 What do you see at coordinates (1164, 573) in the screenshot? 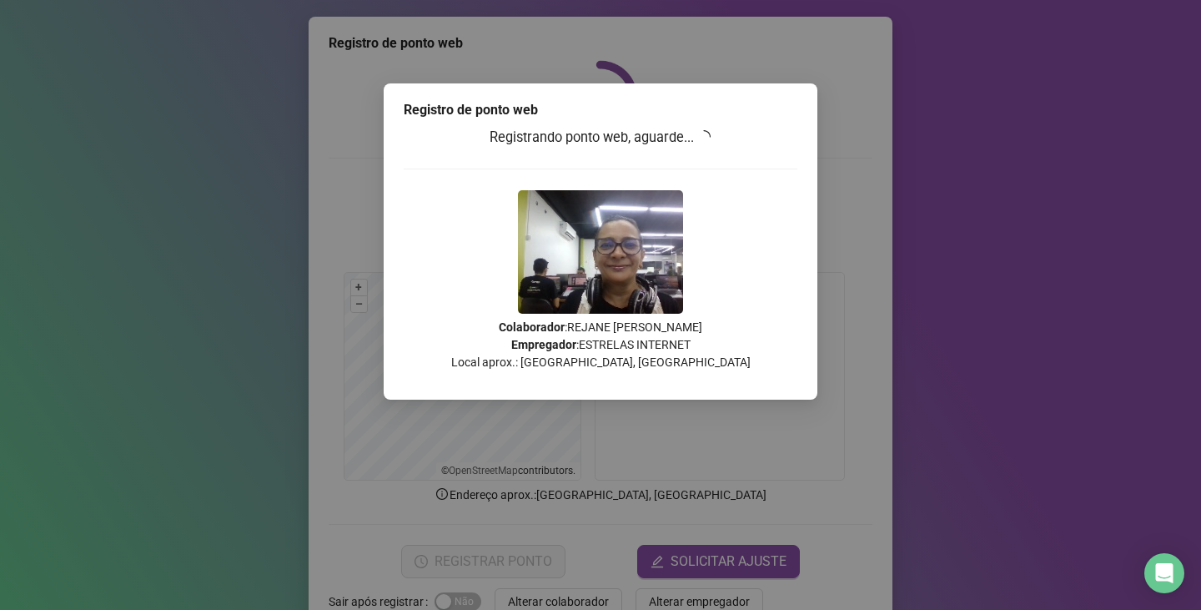
I see `div: Open Intercom Messenger` at bounding box center [1164, 573].